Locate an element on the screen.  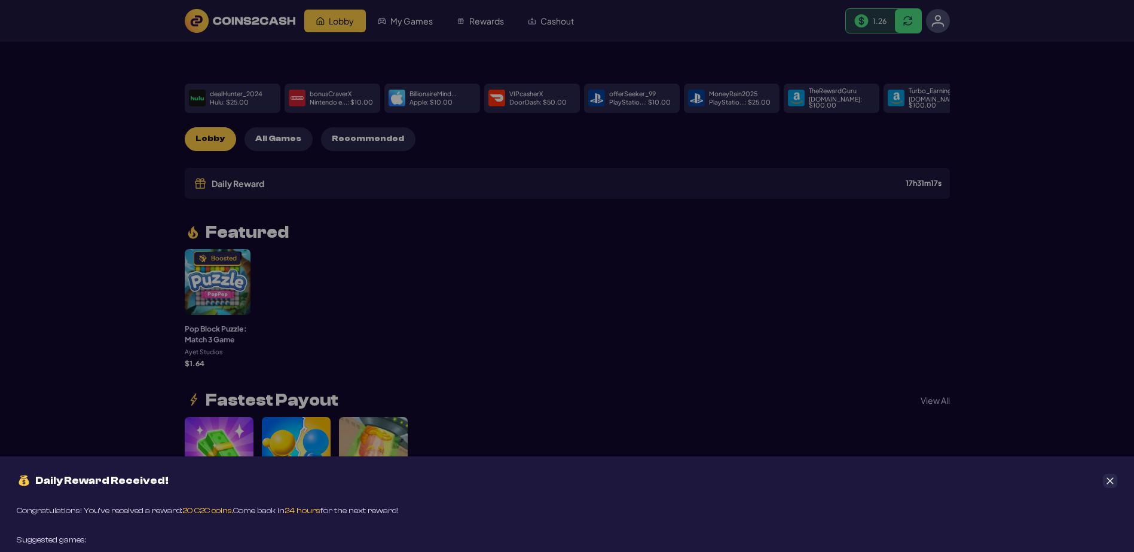
button: Close is located at coordinates (1110, 481).